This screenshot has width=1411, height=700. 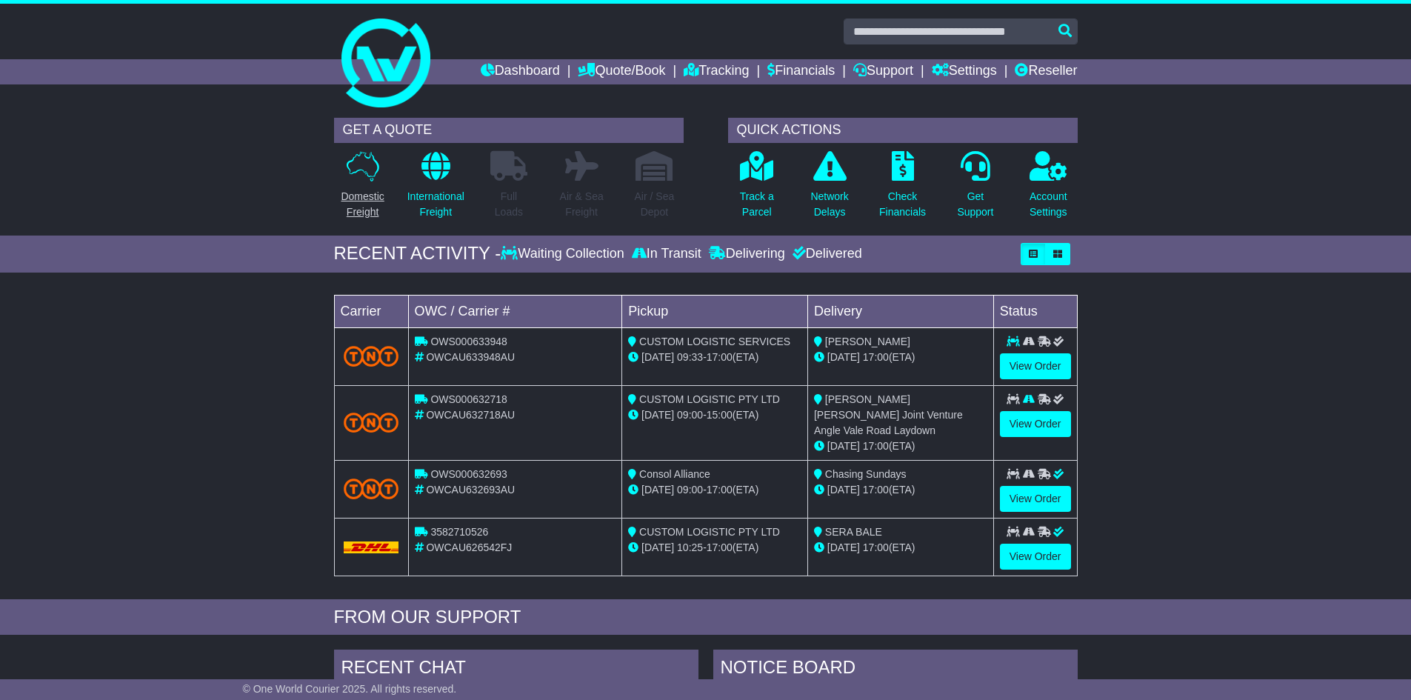 I want to click on div: GET A QUOTE, so click(x=509, y=130).